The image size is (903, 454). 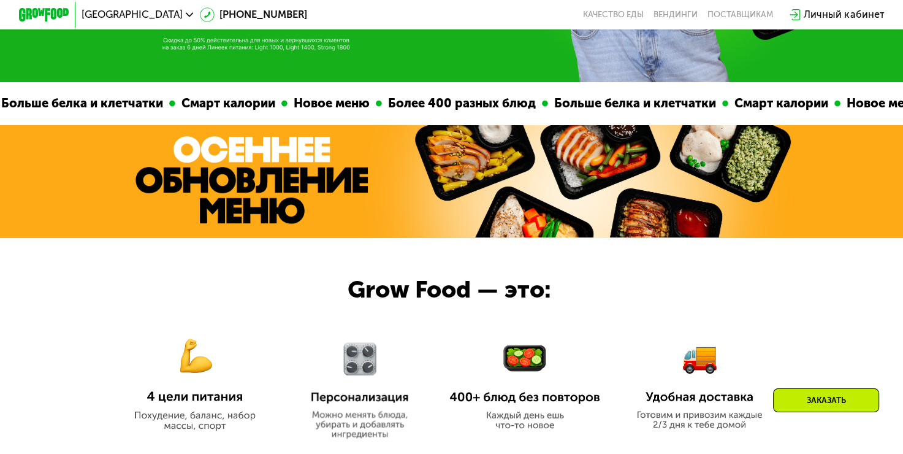 What do you see at coordinates (613, 15) in the screenshot?
I see `a: Качество еды` at bounding box center [613, 15].